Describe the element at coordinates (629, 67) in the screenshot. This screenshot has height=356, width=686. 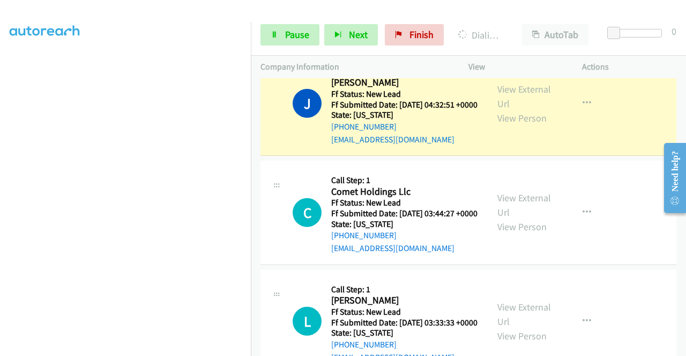
I see `p: Actions` at that location.